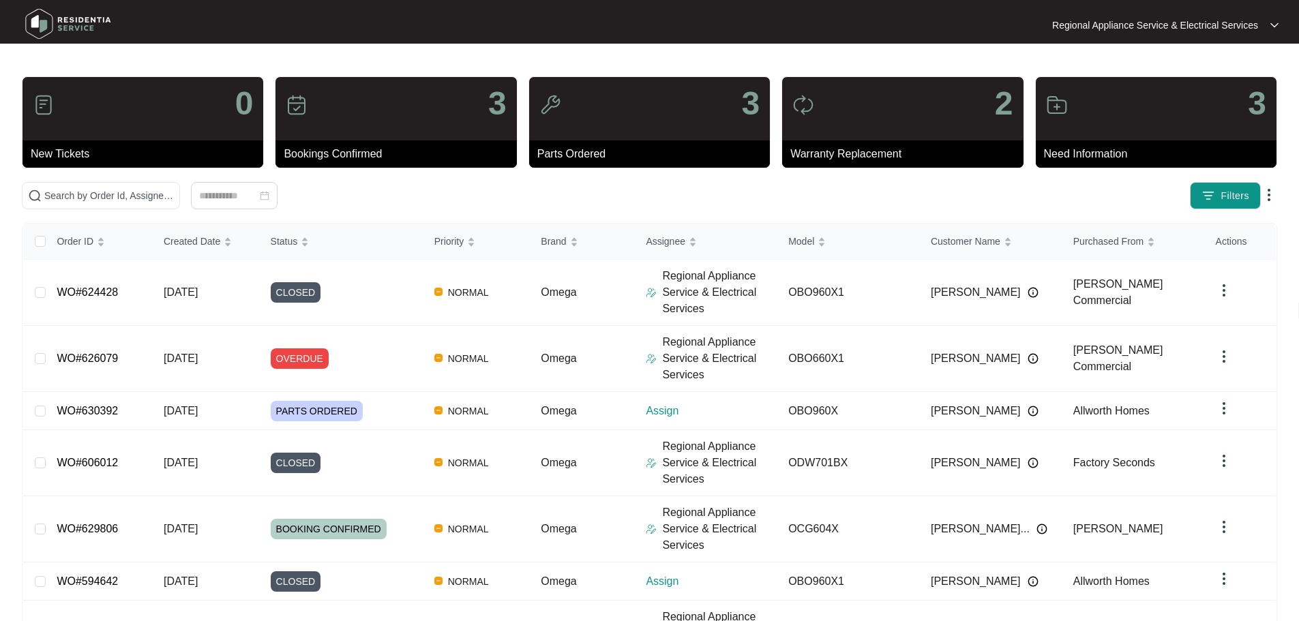 This screenshot has height=621, width=1299. I want to click on span: Order ID, so click(75, 241).